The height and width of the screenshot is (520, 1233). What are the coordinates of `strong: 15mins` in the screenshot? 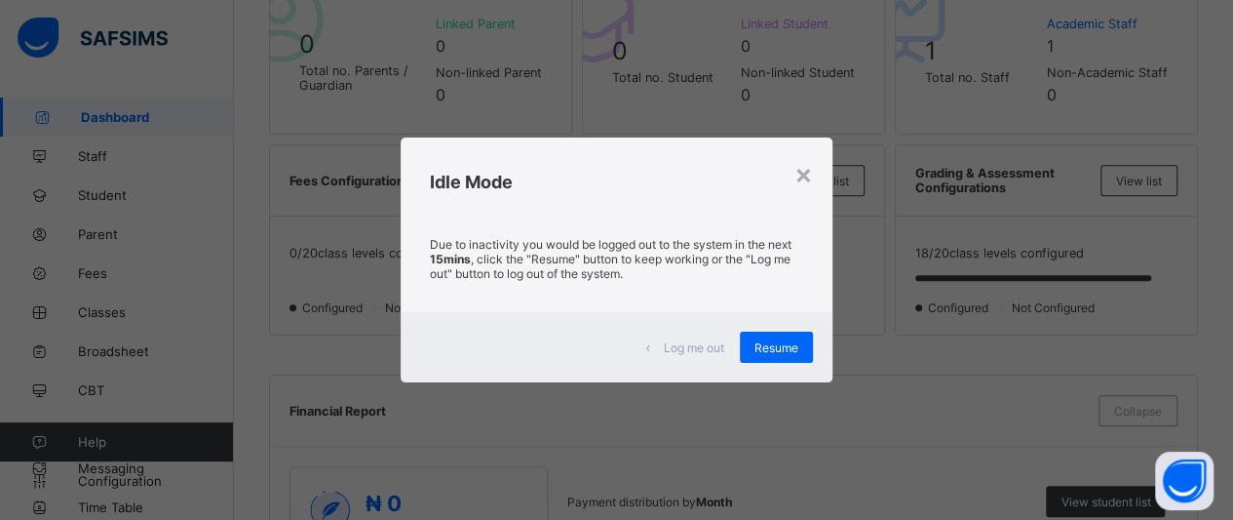 It's located at (450, 258).